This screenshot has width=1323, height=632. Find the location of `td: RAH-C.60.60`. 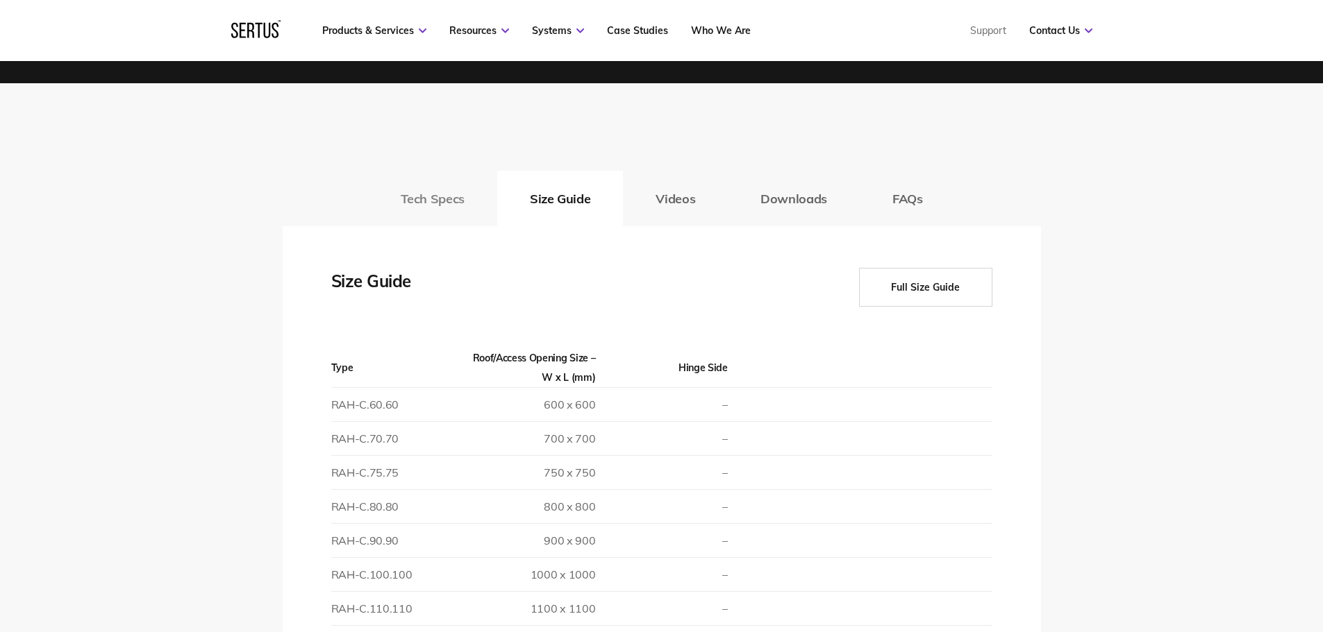

td: RAH-C.60.60 is located at coordinates (397, 405).